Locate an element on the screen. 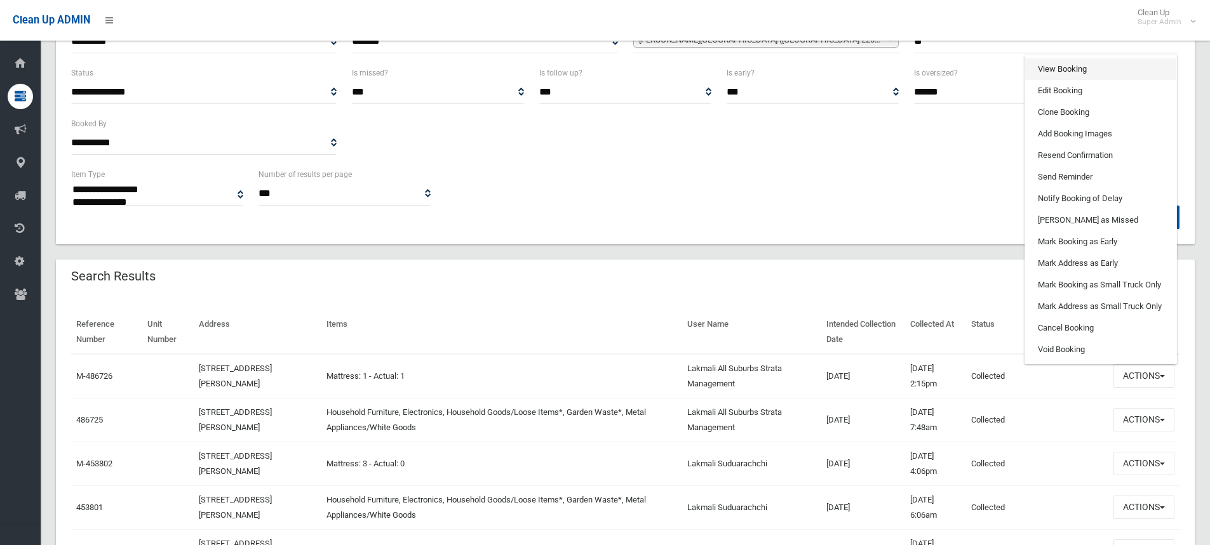 The image size is (1210, 545). th: Status is located at coordinates (1037, 332).